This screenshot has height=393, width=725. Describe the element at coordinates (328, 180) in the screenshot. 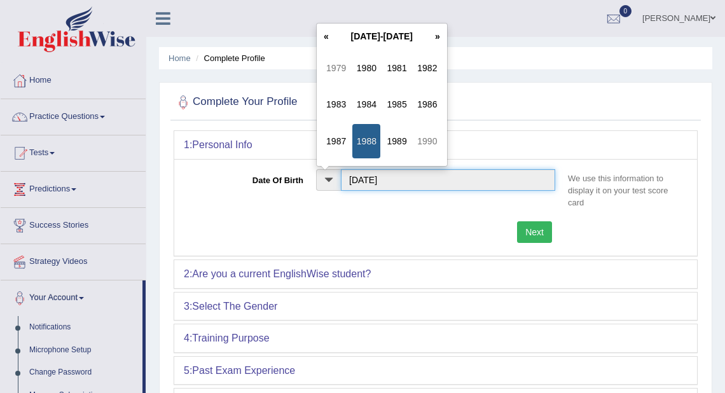

I see `span: Select date` at that location.